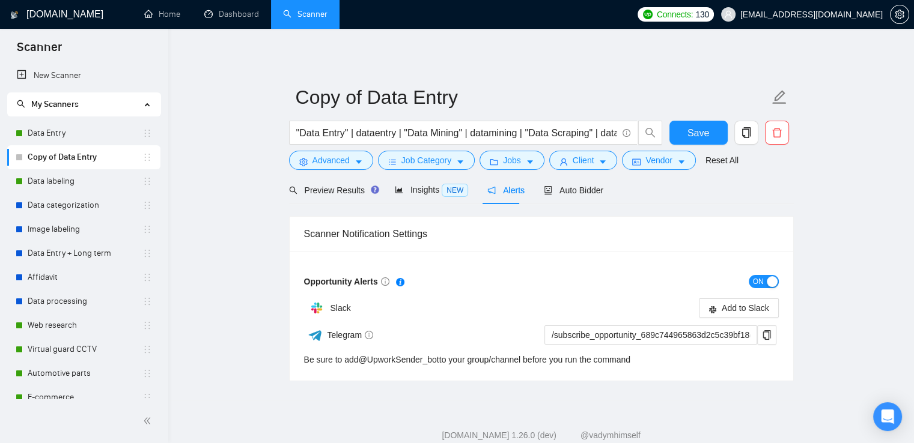 The image size is (914, 443). Describe the element at coordinates (317, 308) in the screenshot. I see `img: hpQkSZIkSZIkSZIkSZIkSZIkSZIkSZIkSZIkSZIkSZIkSZIkSZIkSZIkSZIkSZIkSZIkSZIkSZIkSZIkSZIkSZIkSZIkSZIkS...` at that location.